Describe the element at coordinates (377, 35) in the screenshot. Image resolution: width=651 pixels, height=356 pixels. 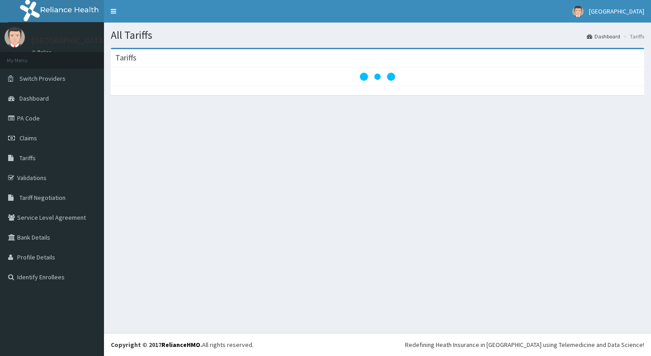
I see `h1: All Tariffs` at that location.